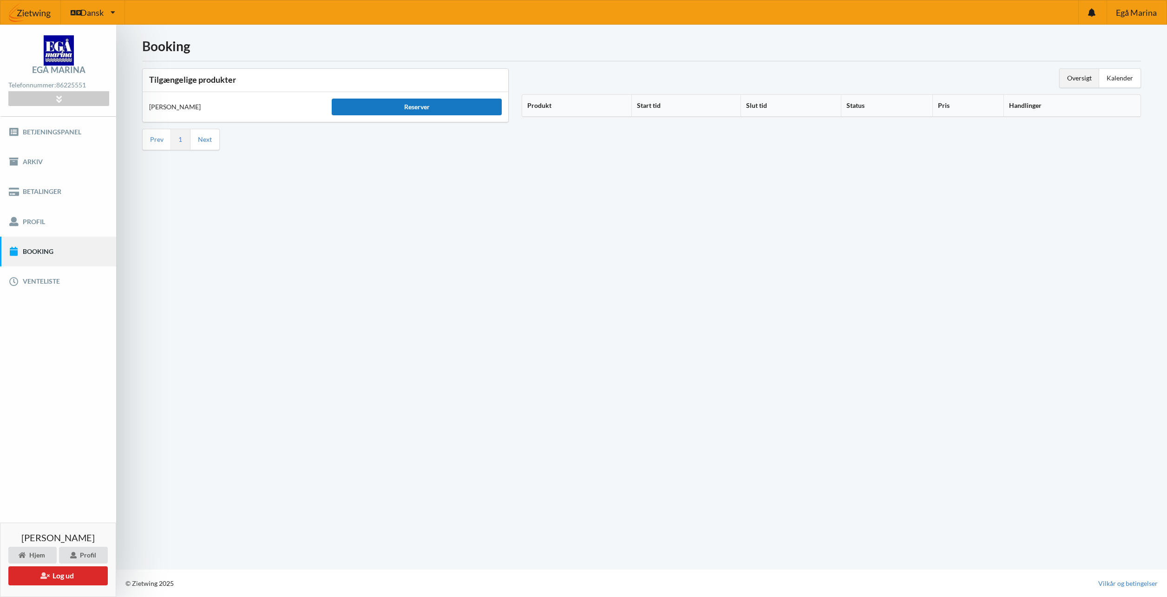 The width and height of the screenshot is (1167, 597). What do you see at coordinates (1073, 105) in the screenshot?
I see `th: Handlinger` at bounding box center [1073, 105].